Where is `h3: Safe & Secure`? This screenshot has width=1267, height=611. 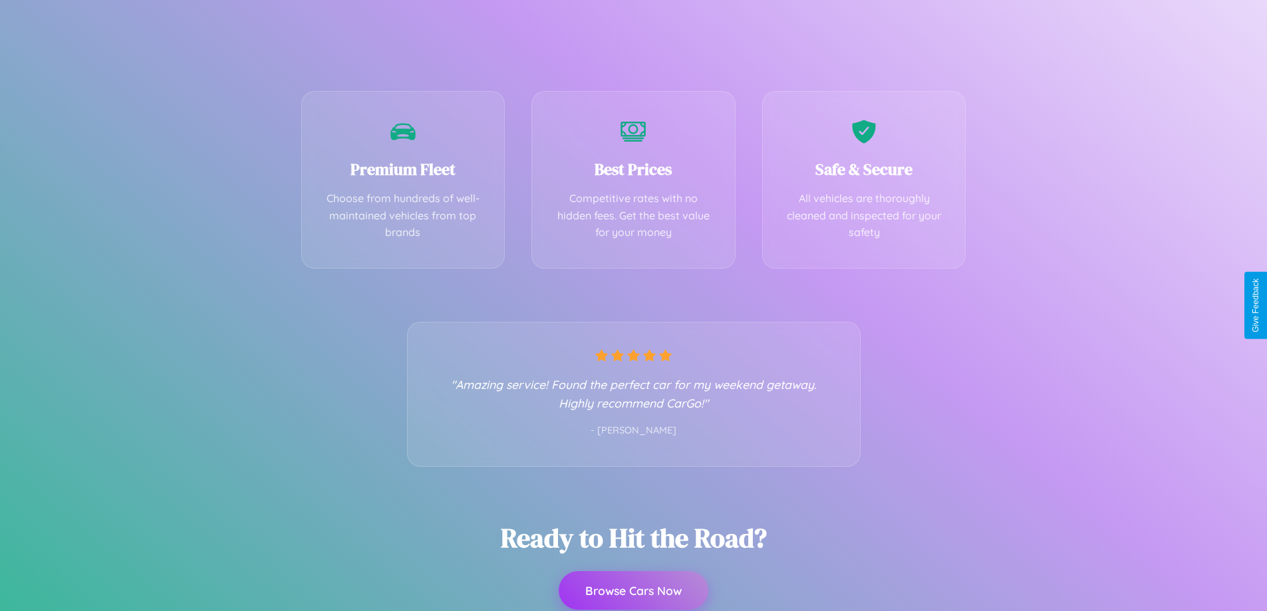
h3: Safe & Secure is located at coordinates (864, 169).